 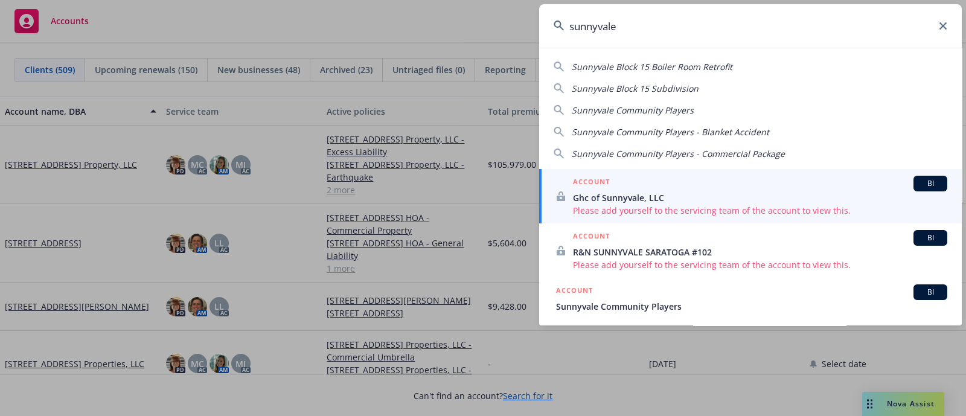 What do you see at coordinates (652, 66) in the screenshot?
I see `span: Sunnyvale Block 15 Boiler Room Retrofit` at bounding box center [652, 66].